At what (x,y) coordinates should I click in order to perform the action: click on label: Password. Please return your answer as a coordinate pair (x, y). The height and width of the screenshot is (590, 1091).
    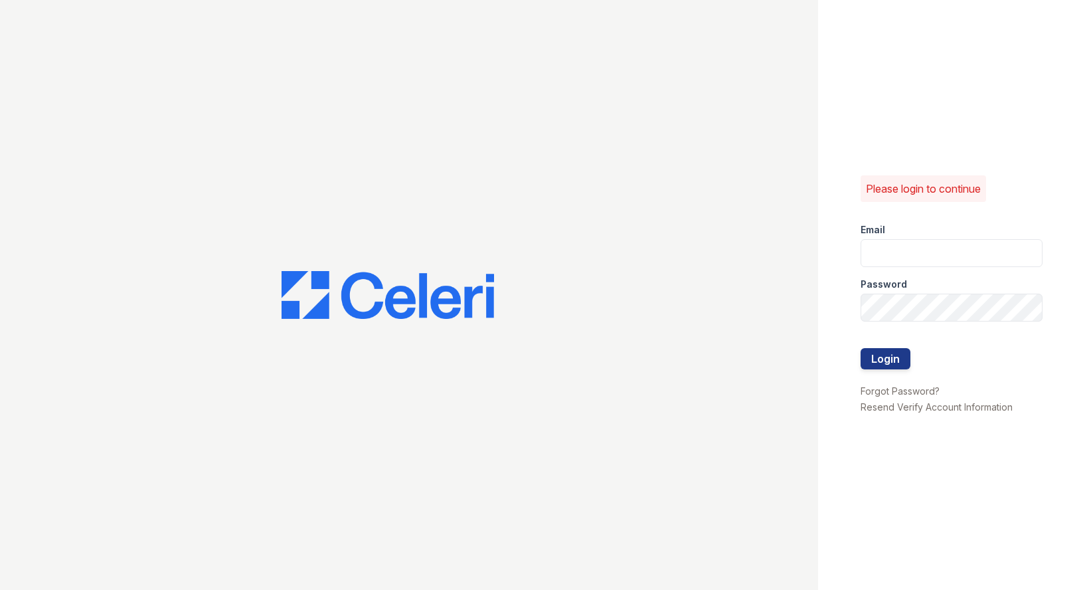
    Looking at the image, I should click on (884, 284).